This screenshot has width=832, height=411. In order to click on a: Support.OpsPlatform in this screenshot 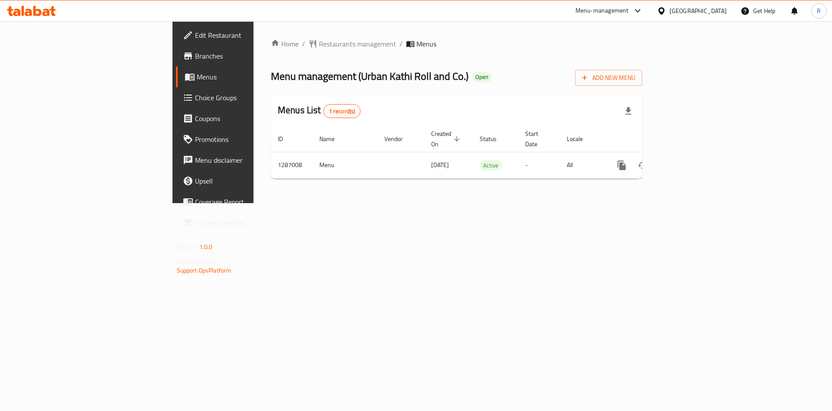, I will do `click(204, 270)`.